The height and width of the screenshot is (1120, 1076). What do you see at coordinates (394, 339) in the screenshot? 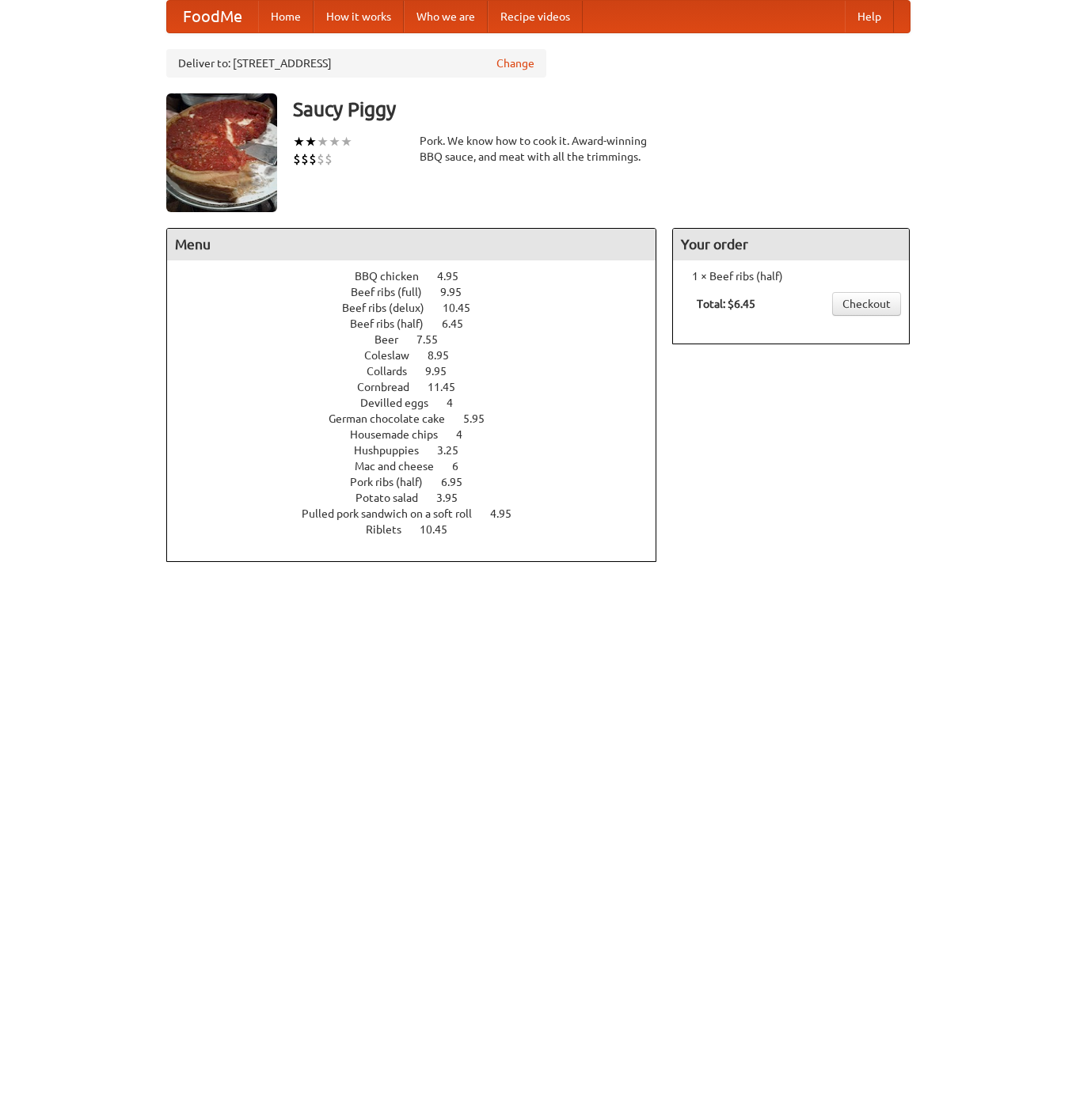
I see `span: Beer` at bounding box center [394, 339].